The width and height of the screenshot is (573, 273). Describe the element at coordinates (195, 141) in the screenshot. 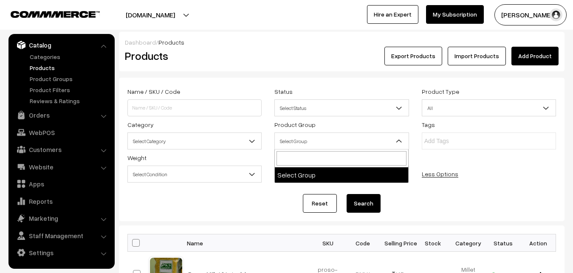

I see `span: Select Category` at that location.